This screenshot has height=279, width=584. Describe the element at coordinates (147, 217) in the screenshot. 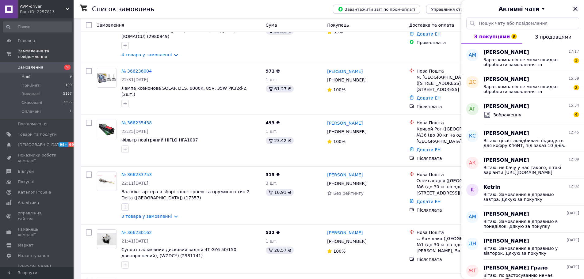

I see `a: 3 товара у замовленні` at that location.